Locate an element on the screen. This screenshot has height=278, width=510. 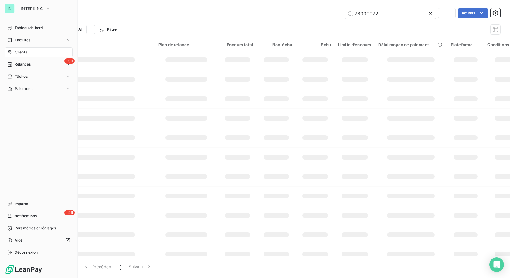
button: Suivant is located at coordinates (140, 266).